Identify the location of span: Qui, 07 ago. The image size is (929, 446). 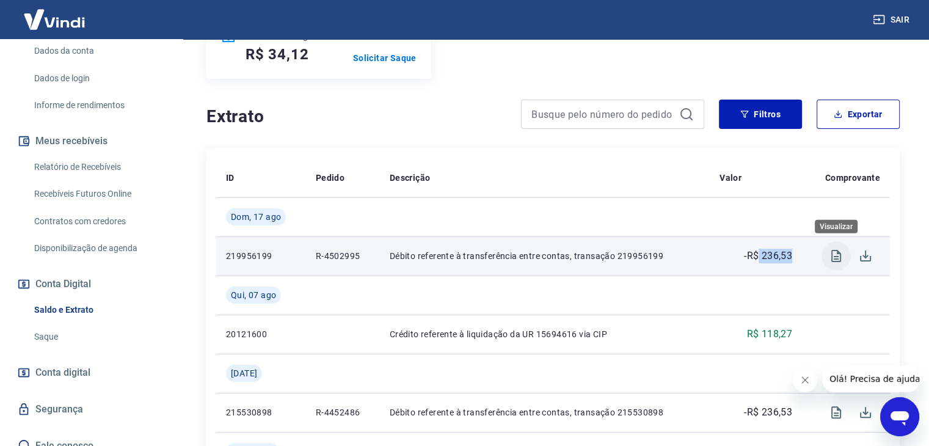
(253, 295).